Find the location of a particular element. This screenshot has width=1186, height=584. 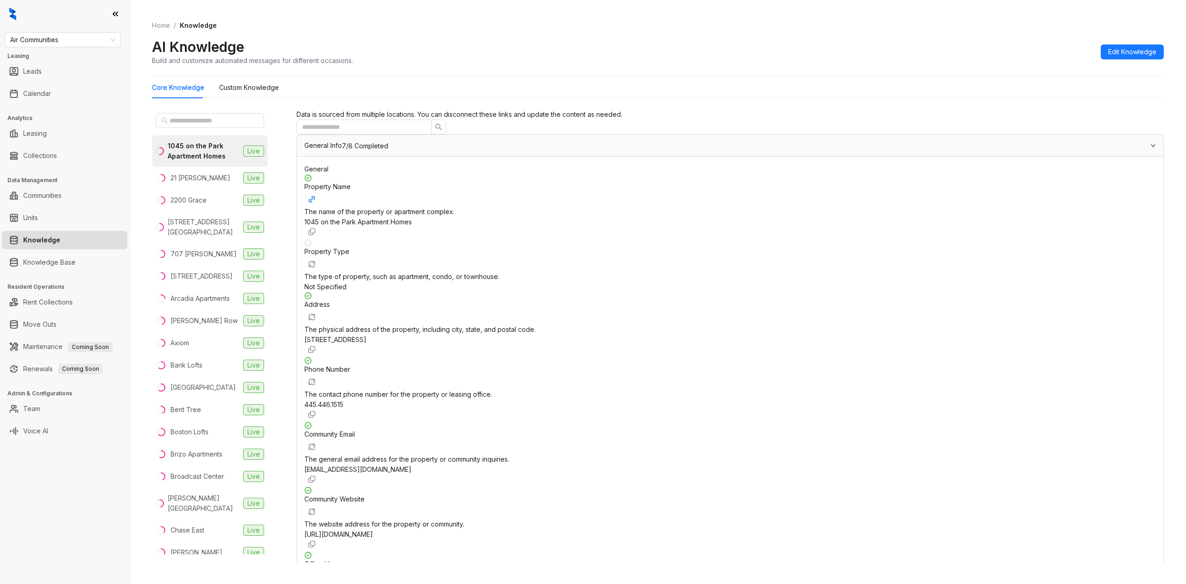

li: Maintenance is located at coordinates (64, 346).